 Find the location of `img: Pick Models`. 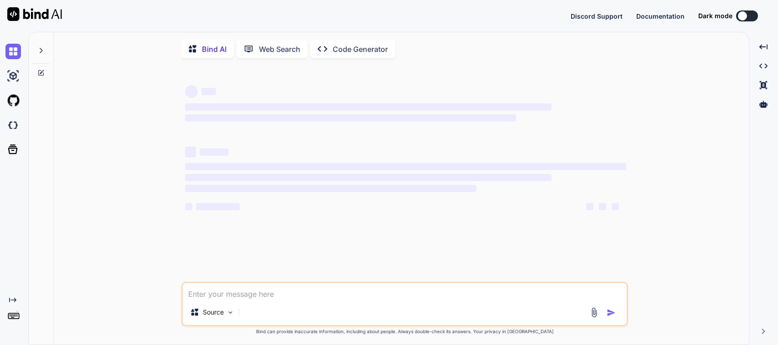

img: Pick Models is located at coordinates (230, 313).